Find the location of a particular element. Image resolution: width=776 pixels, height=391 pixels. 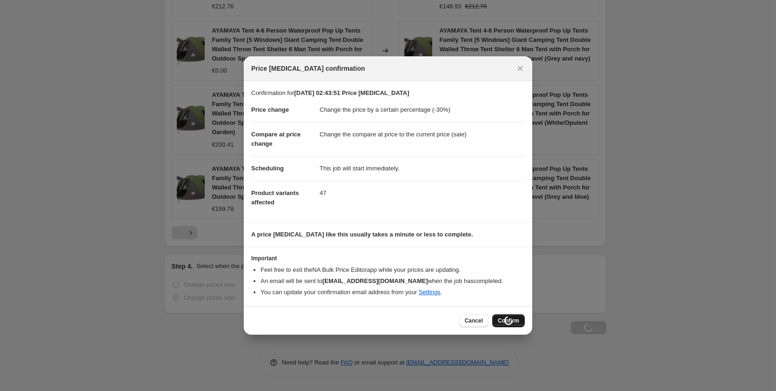

span: Cancel is located at coordinates (474, 320).